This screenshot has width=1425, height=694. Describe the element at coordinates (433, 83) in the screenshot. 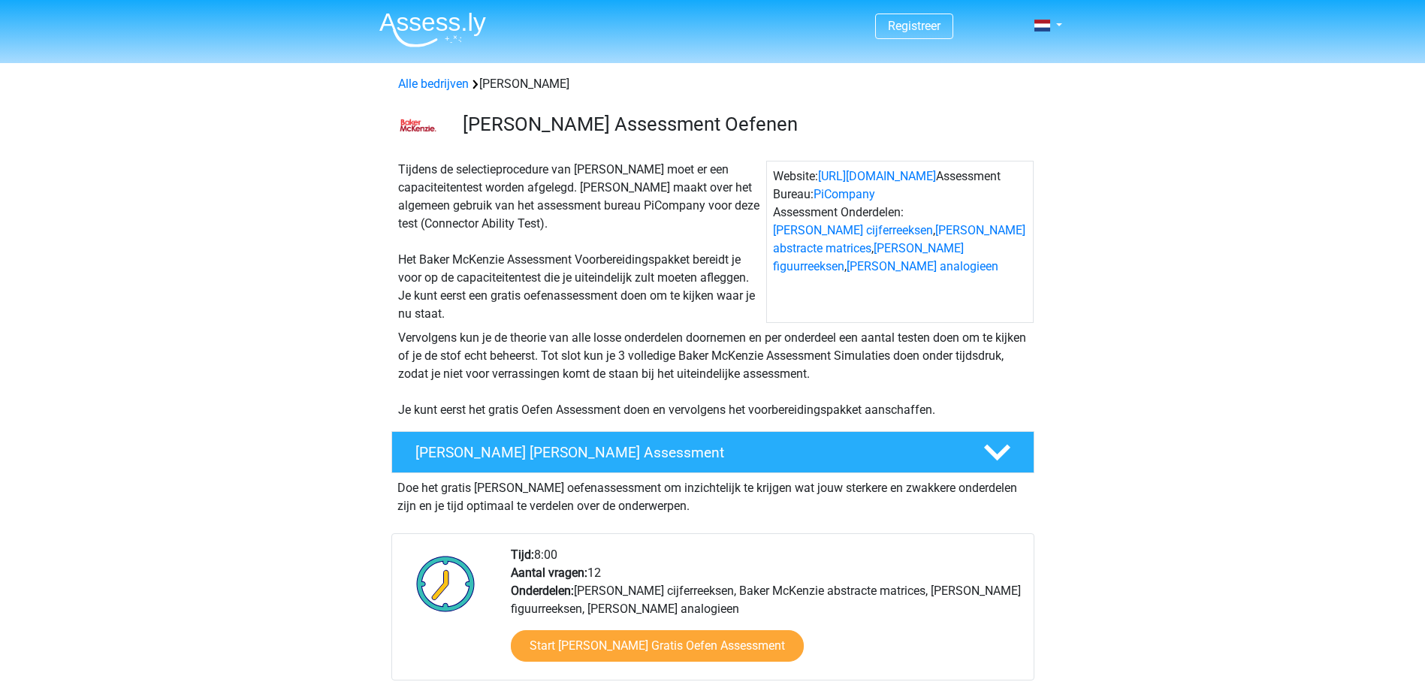

I see `a: Alle bedrijven` at that location.